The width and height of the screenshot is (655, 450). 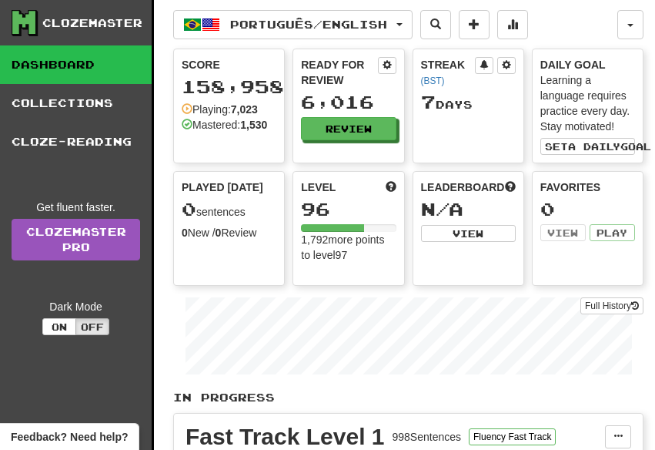 I want to click on span: a daily, so click(x=594, y=146).